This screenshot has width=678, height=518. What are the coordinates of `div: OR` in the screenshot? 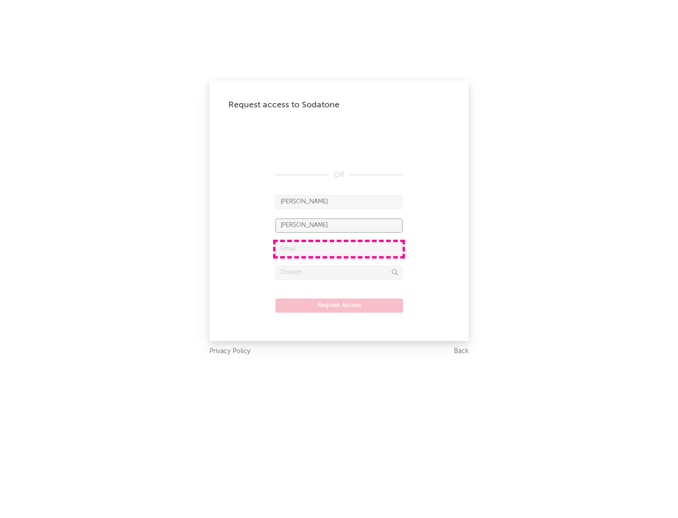 It's located at (339, 175).